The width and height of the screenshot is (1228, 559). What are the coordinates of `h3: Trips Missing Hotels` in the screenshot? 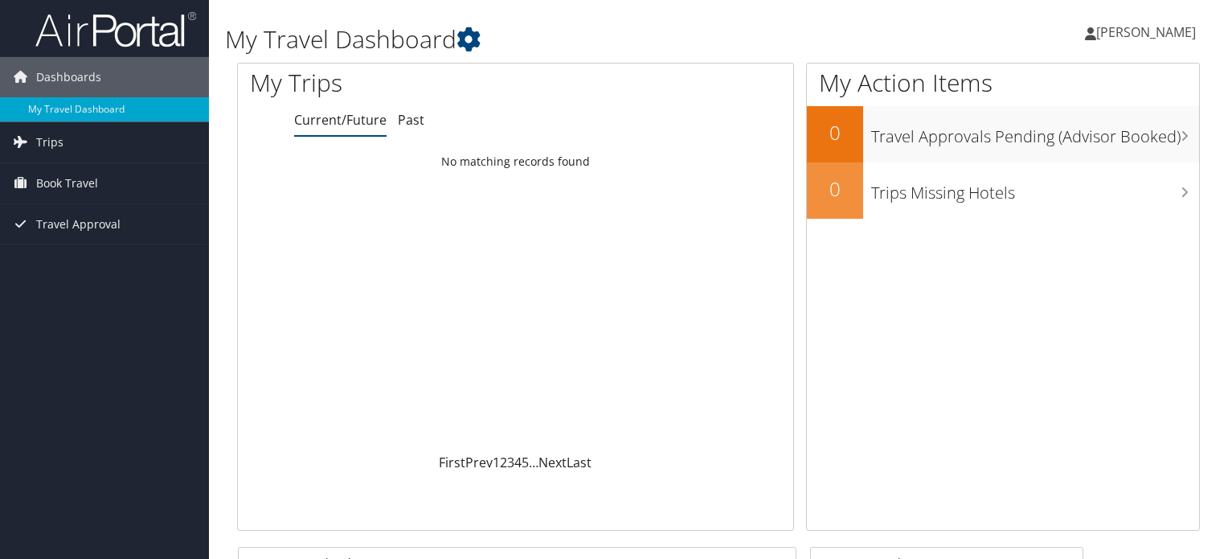 It's located at (1035, 189).